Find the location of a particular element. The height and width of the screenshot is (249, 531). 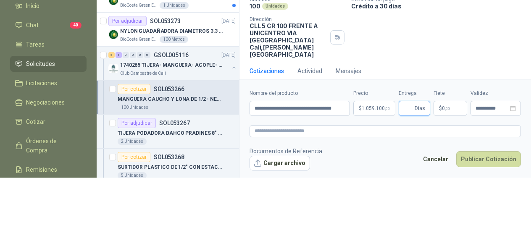

span: Inicio is located at coordinates (33, 6).